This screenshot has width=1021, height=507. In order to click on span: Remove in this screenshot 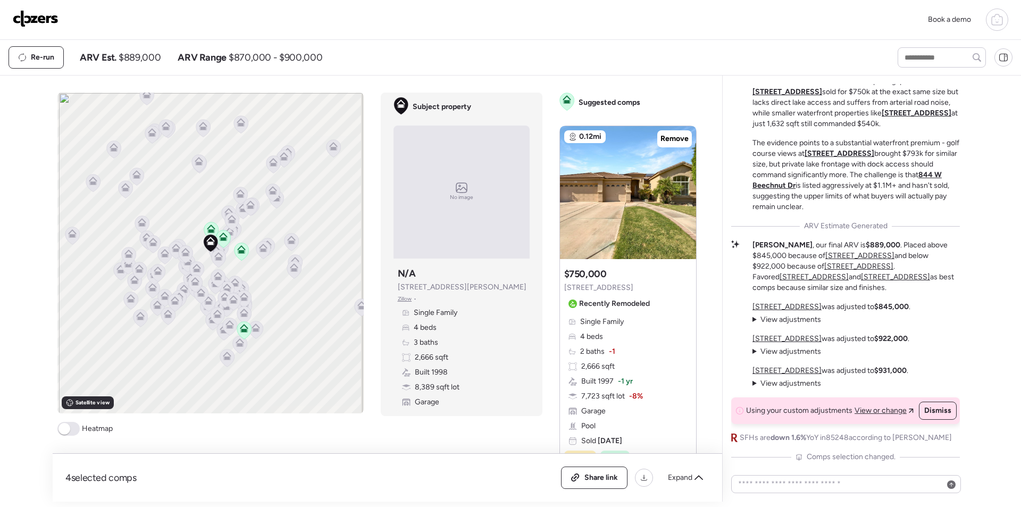, I will do `click(674, 139)`.